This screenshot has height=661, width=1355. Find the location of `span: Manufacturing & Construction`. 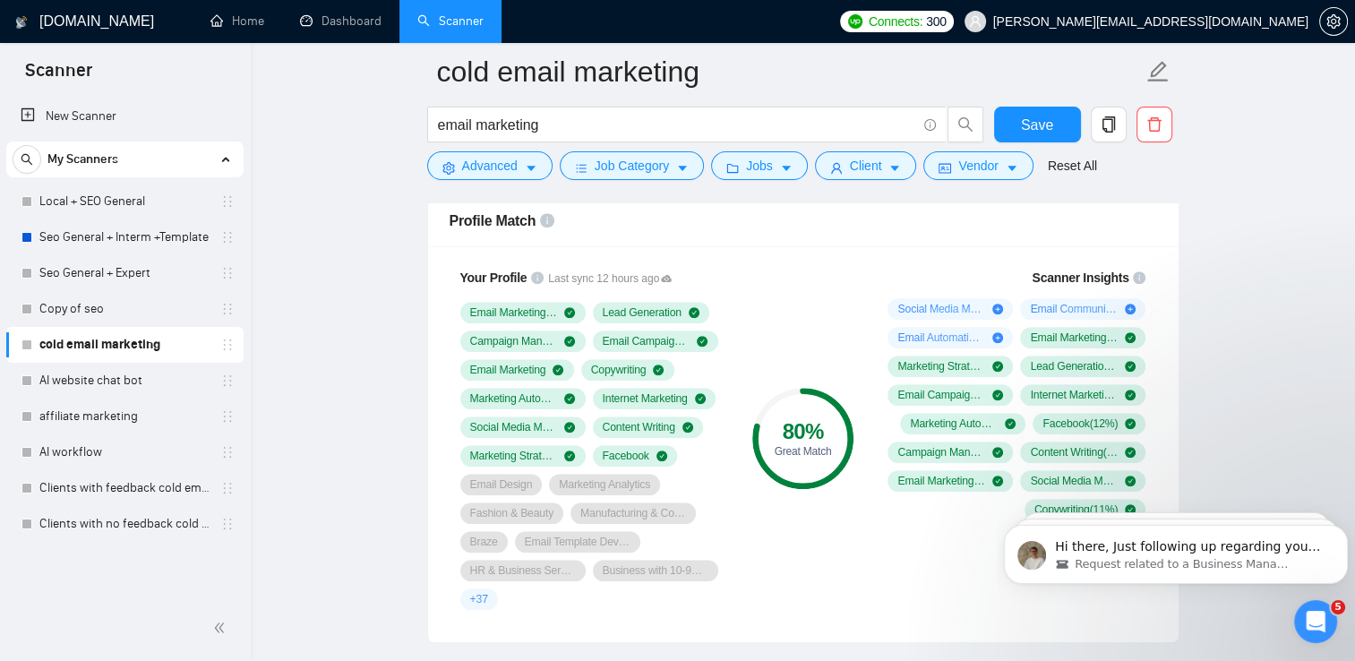

span: Manufacturing & Construction is located at coordinates (633, 513).